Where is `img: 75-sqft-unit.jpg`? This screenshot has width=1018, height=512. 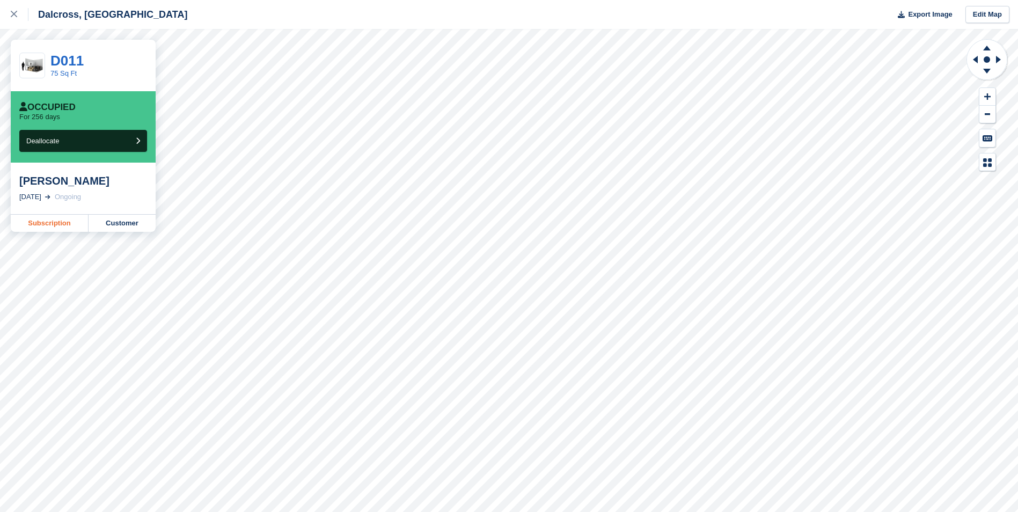 img: 75-sqft-unit.jpg is located at coordinates (32, 65).